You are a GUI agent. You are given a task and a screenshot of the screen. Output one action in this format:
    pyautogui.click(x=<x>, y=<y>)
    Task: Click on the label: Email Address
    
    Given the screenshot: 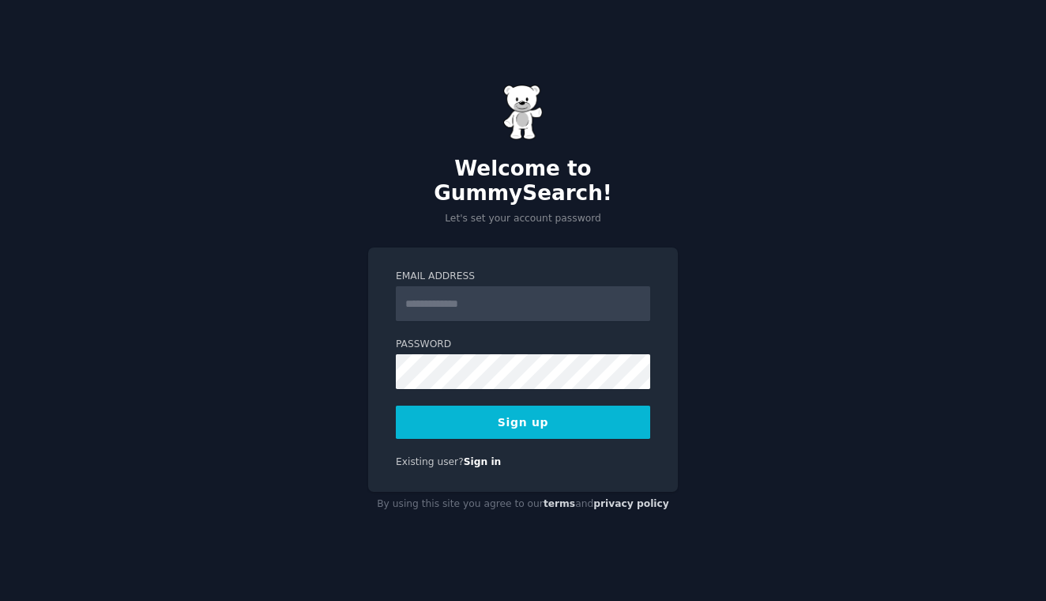 What is the action you would take?
    pyautogui.click(x=523, y=277)
    